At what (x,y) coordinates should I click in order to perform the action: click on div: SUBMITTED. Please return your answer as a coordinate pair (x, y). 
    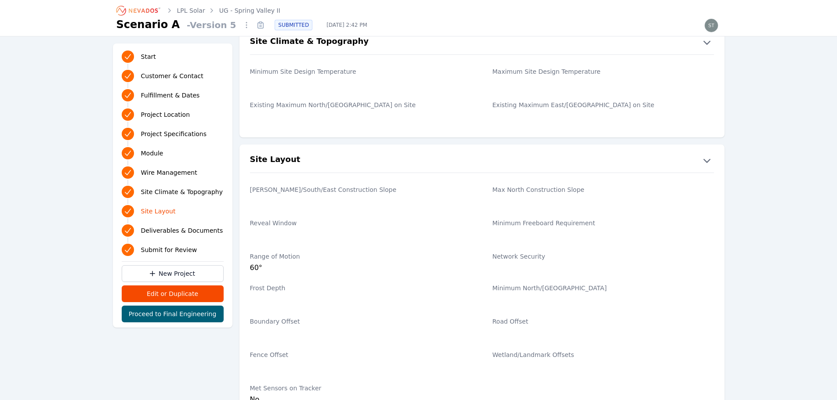
    Looking at the image, I should click on (294, 25).